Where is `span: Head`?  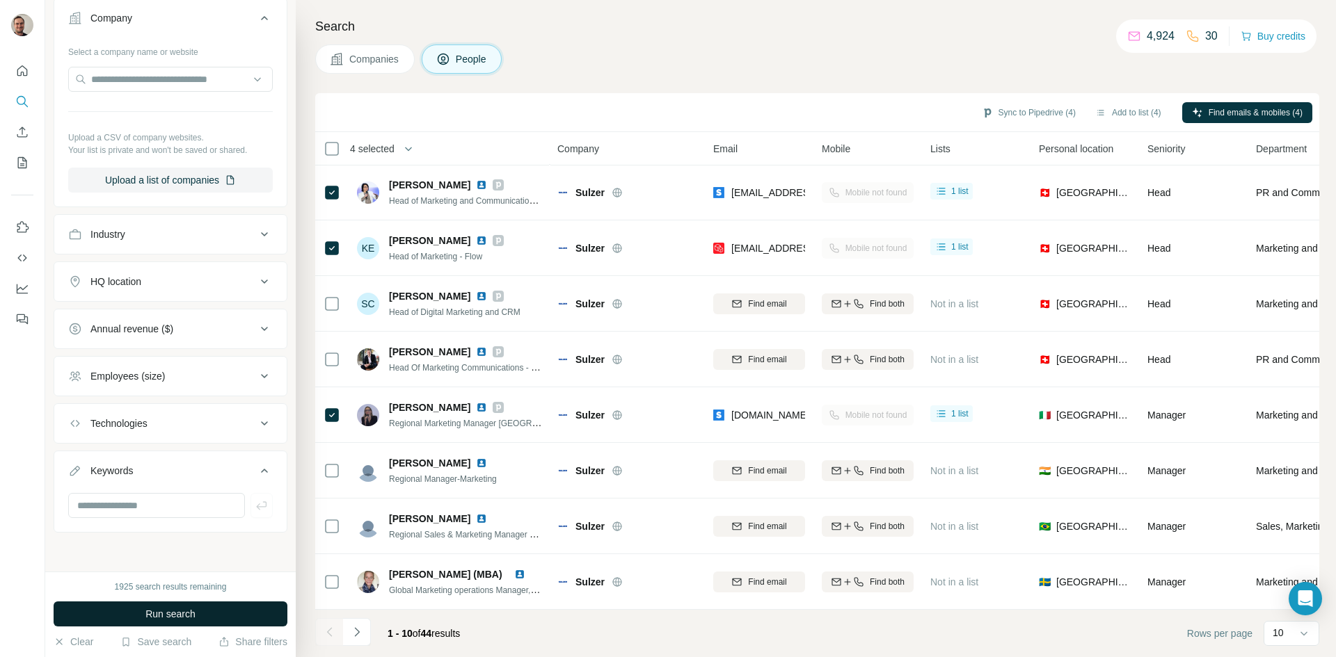 span: Head is located at coordinates (1158, 360).